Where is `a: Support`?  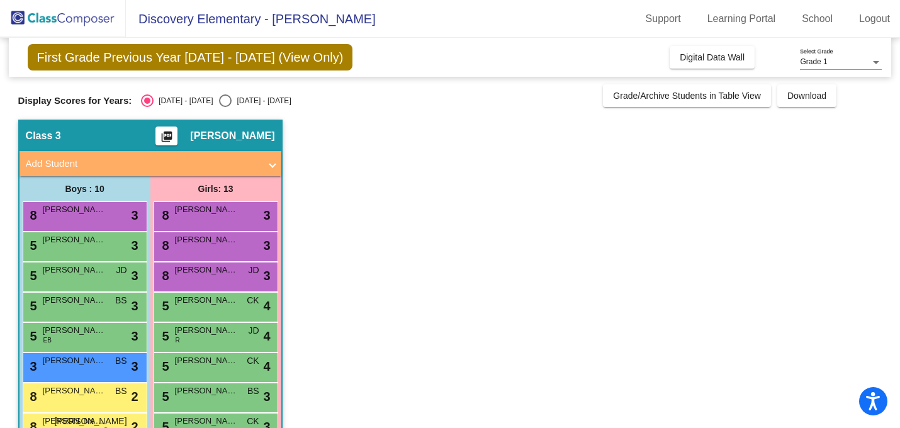
a: Support is located at coordinates (663, 19).